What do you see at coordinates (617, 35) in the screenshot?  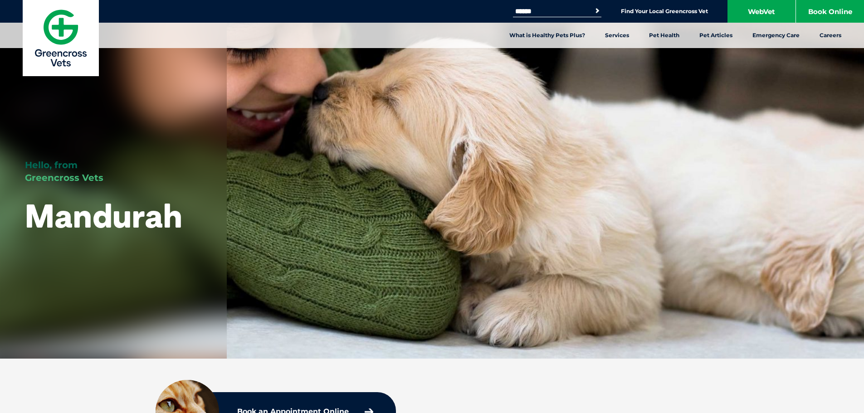 I see `a: Services` at bounding box center [617, 35].